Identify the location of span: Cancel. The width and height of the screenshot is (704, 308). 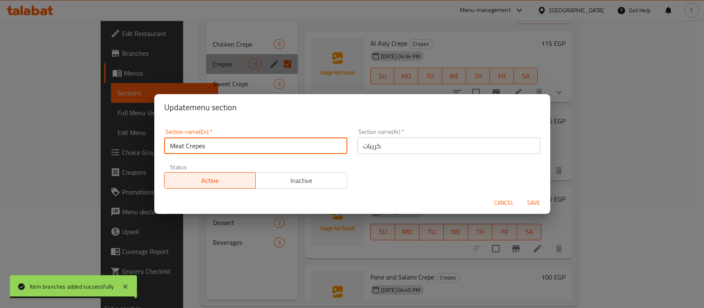
(504, 202).